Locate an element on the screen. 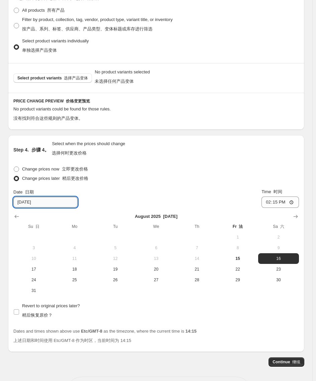 Image resolution: width=316 pixels, height=381 pixels. font: 按产品、系列、标签、供应商、产品类型、变体标题或库存进行筛选 is located at coordinates (87, 29).